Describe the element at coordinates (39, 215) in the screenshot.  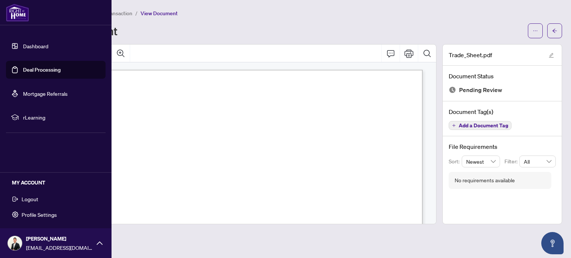
I see `span: Profile Settings` at that location.